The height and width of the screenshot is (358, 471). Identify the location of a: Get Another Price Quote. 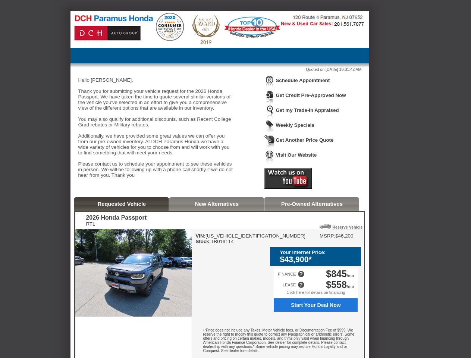
(304, 140).